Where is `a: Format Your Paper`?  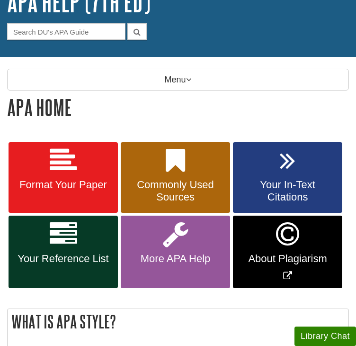
a: Format Your Paper is located at coordinates (63, 178).